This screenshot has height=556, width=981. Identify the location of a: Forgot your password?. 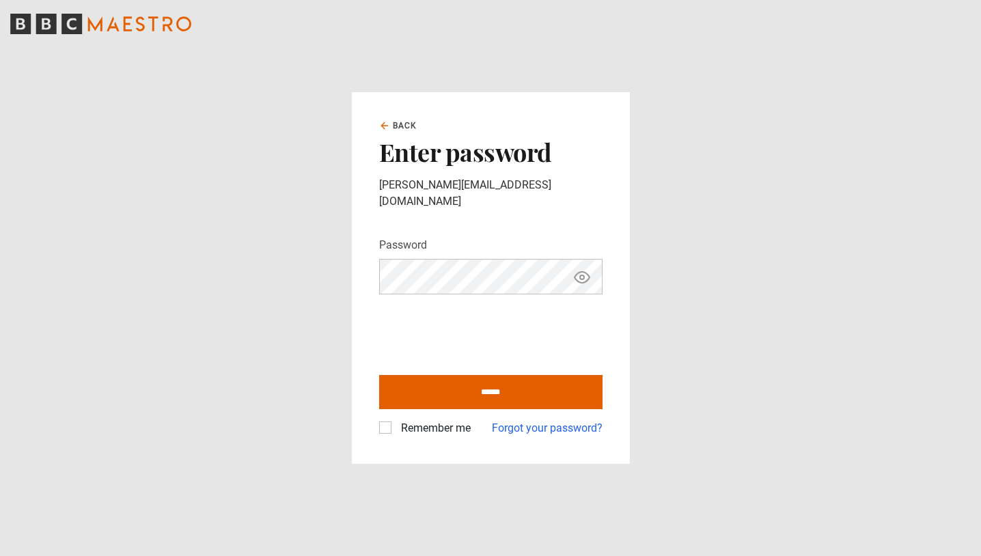
(547, 428).